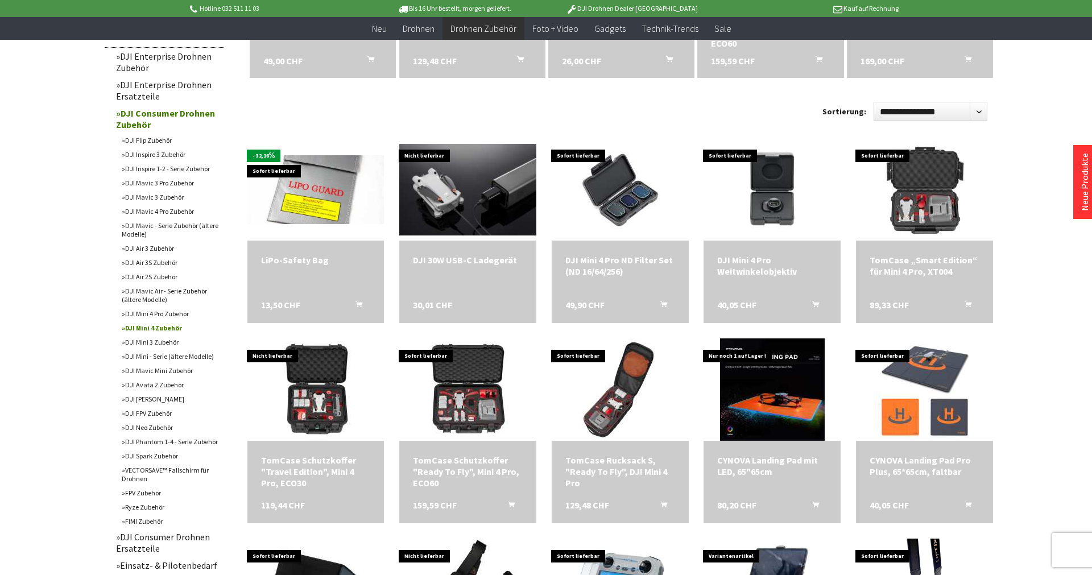  What do you see at coordinates (419, 28) in the screenshot?
I see `a: Drohnen` at bounding box center [419, 28].